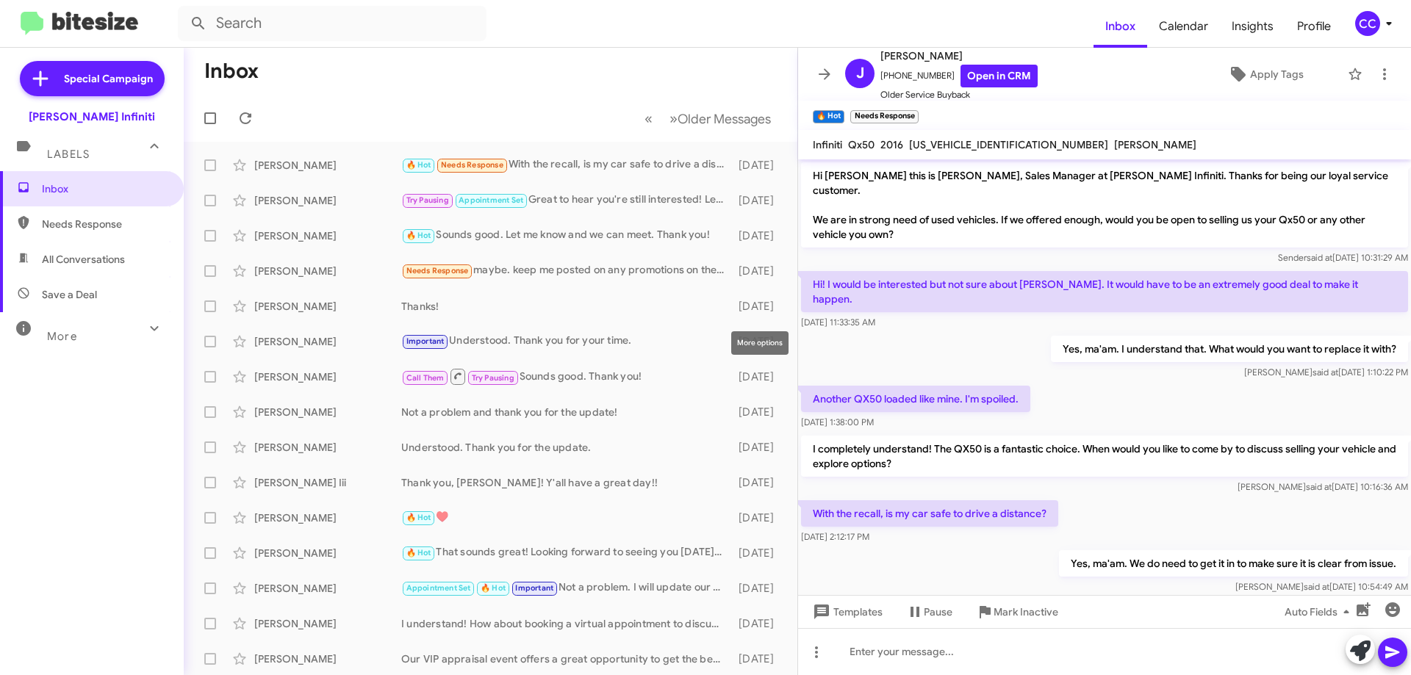  Describe the element at coordinates (648, 118) in the screenshot. I see `button: Previous` at that location.